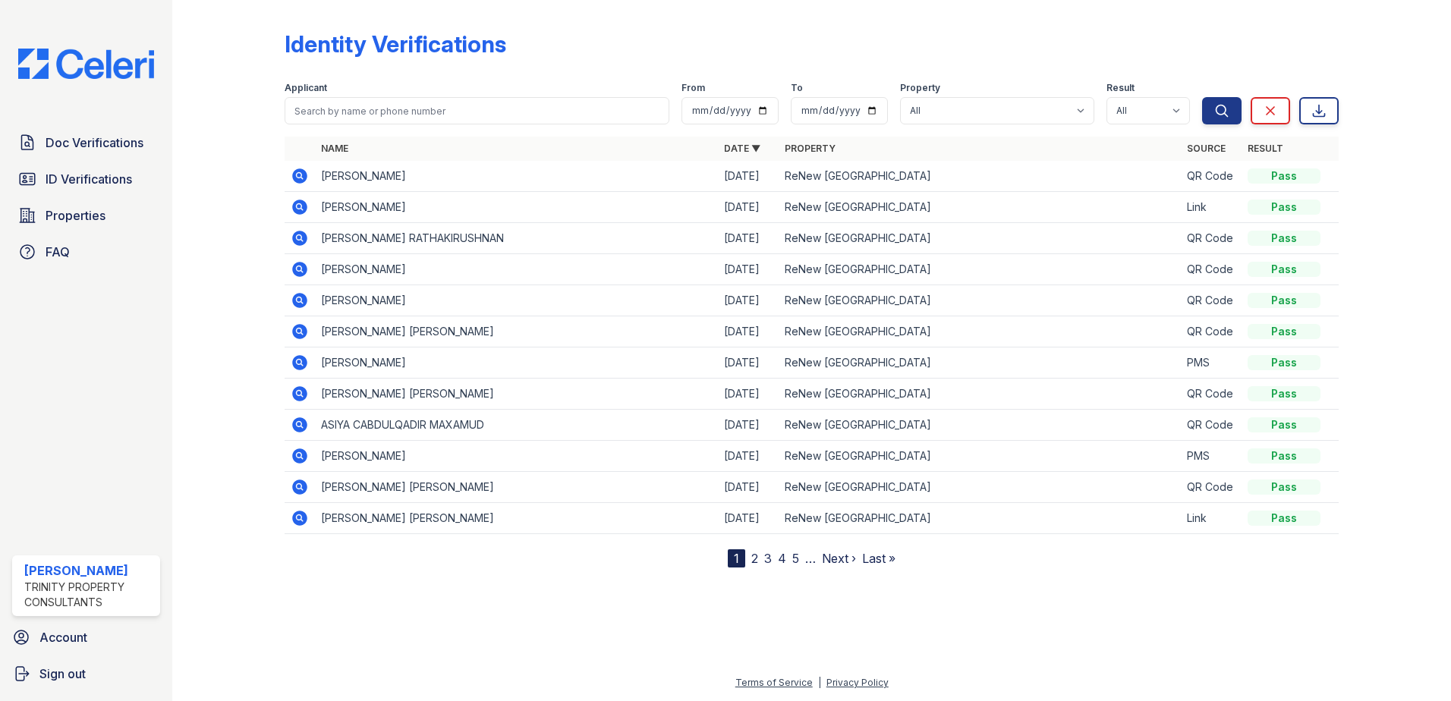 This screenshot has width=1451, height=701. What do you see at coordinates (693, 88) in the screenshot?
I see `label: From` at bounding box center [693, 88].